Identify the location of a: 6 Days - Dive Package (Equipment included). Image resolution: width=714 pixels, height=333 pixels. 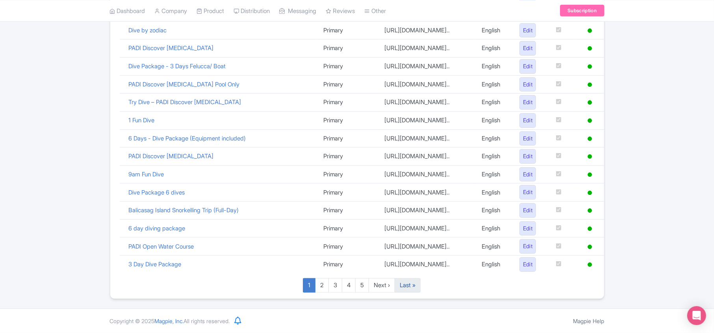
(188, 138).